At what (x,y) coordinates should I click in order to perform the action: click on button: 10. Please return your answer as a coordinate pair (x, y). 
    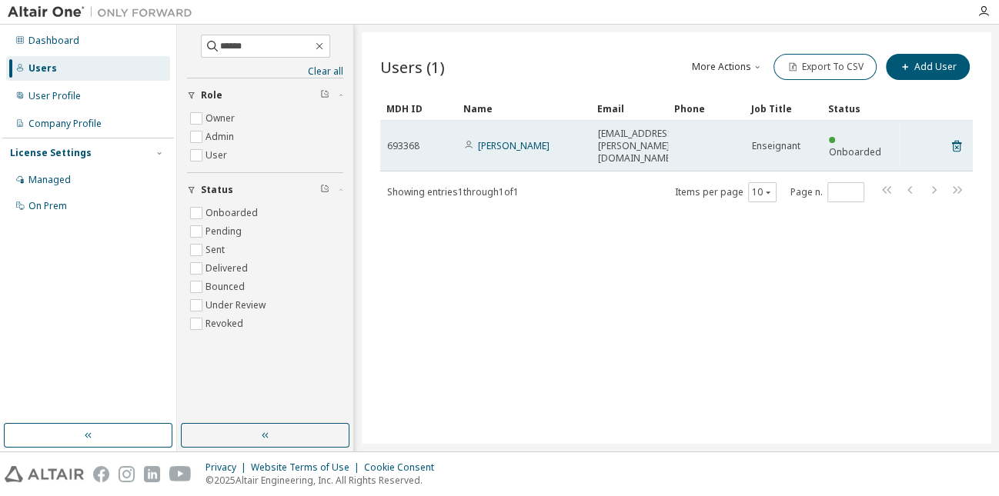
    Looking at the image, I should click on (762, 192).